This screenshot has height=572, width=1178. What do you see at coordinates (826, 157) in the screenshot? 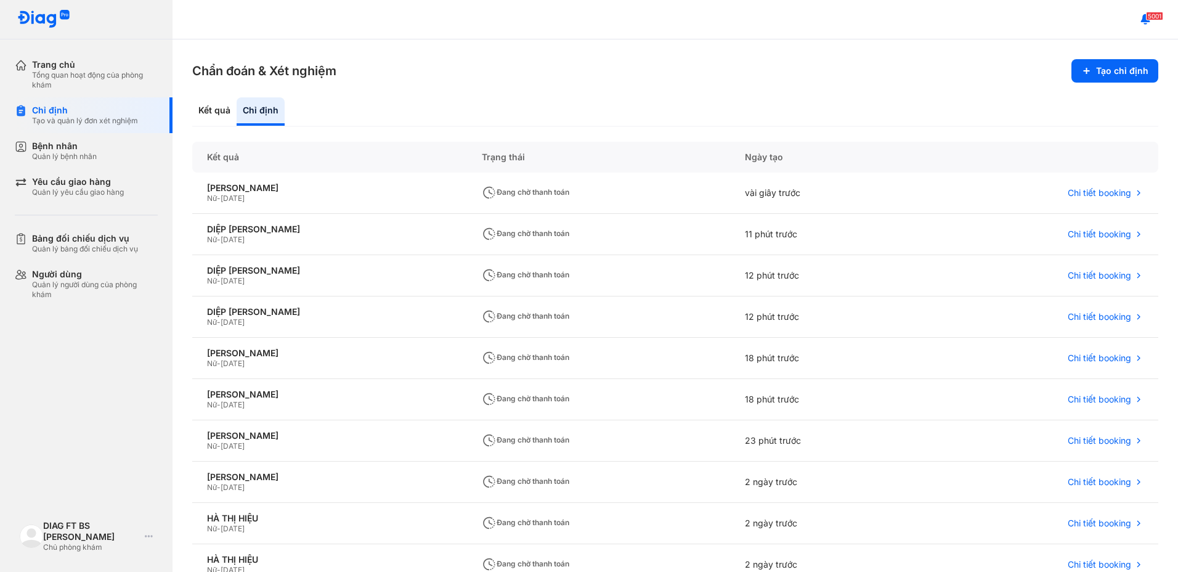
I see `div: Ngày tạo` at bounding box center [826, 157].